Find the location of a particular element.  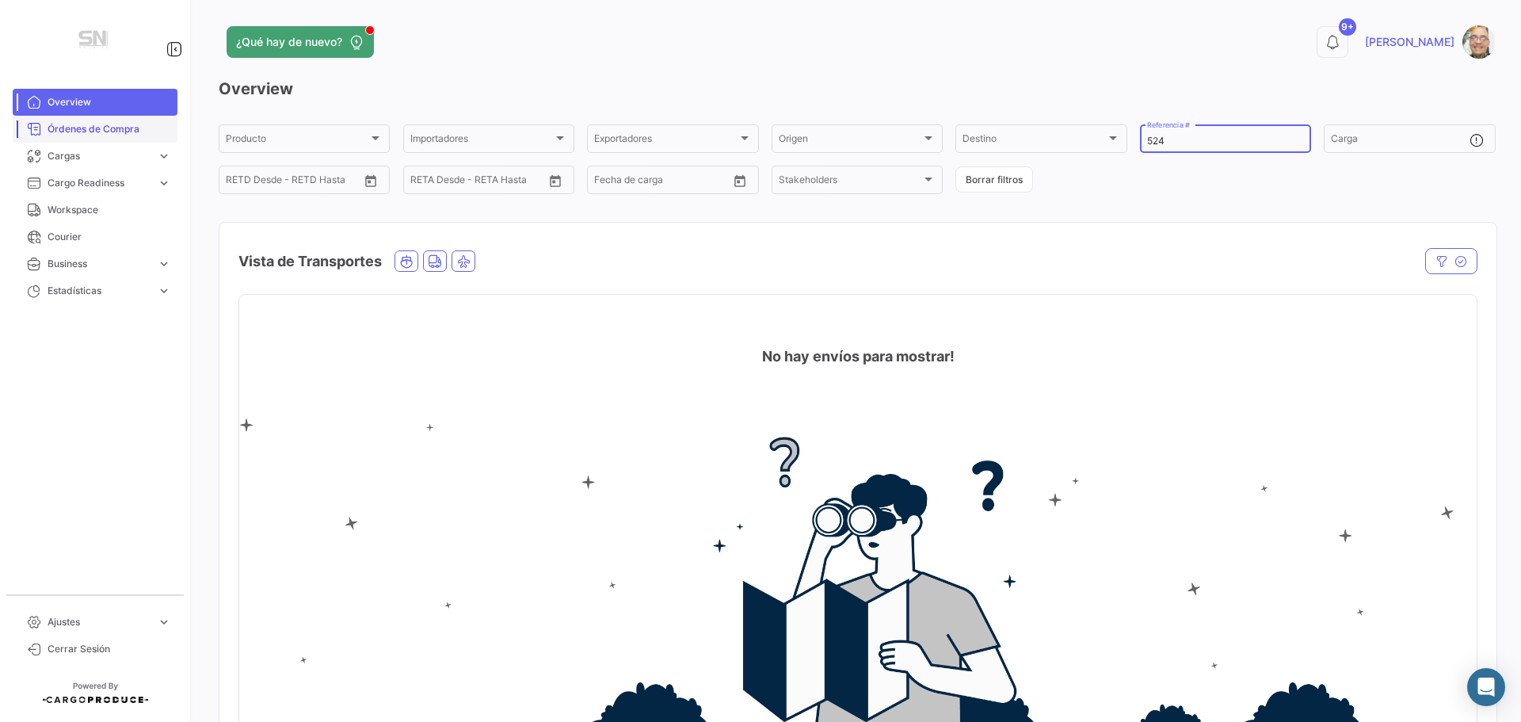

h4: No hay envíos para mostrar! is located at coordinates (858, 356).